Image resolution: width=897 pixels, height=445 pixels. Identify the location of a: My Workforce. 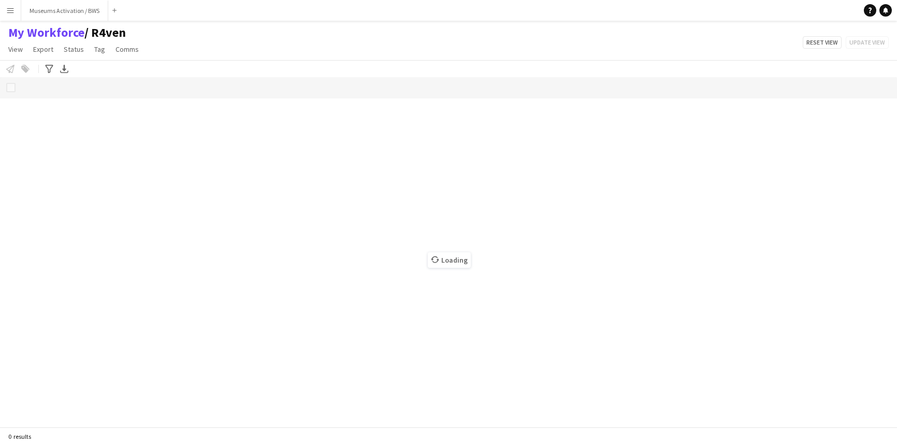
(46, 33).